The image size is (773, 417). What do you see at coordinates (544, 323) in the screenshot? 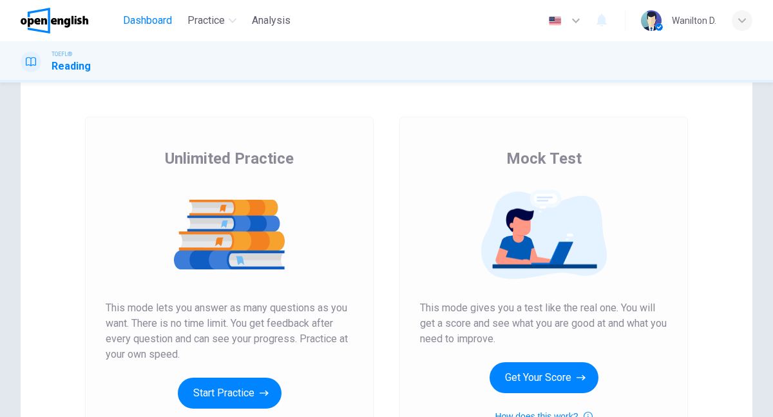
I see `span: This mode gives you a test like the real one. You will get a score and see what you are good at a...` at bounding box center [544, 323].